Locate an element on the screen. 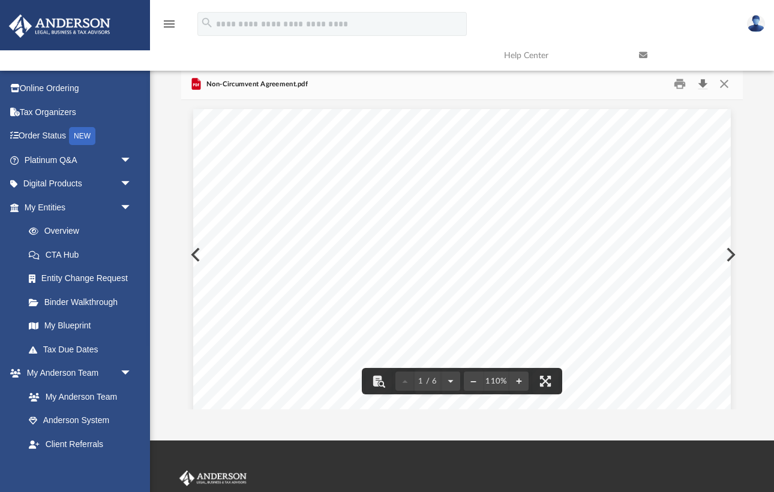 This screenshot has height=492, width=774. button: Previous File is located at coordinates (194, 255).